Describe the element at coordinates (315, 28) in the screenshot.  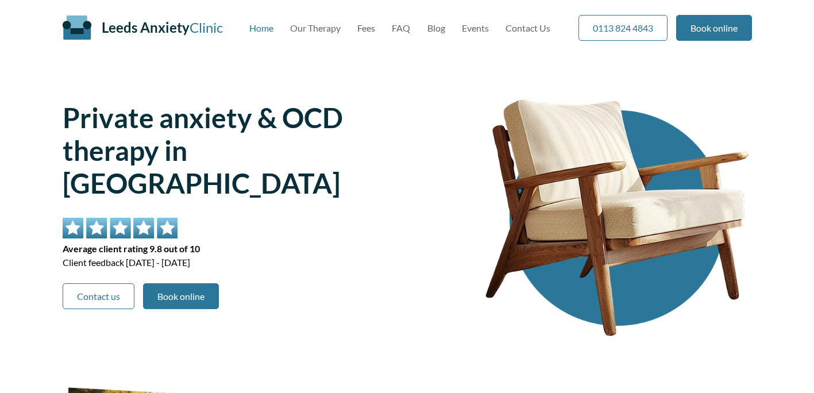
I see `a: Our Therapy` at that location.